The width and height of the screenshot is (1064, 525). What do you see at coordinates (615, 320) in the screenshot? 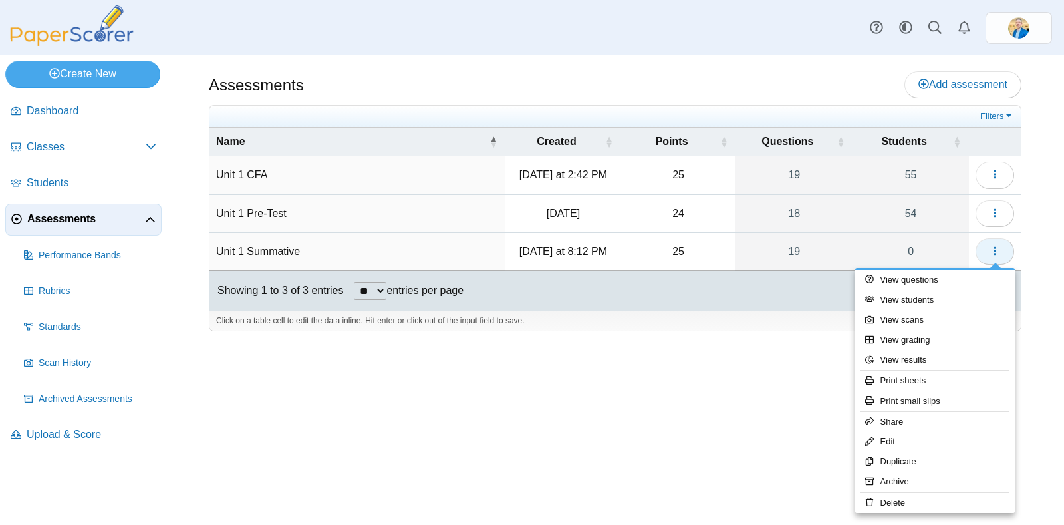
I see `div: Click on a table cell to edit the data inline. Hit enter or click out of the input field to save.` at bounding box center [615, 320].